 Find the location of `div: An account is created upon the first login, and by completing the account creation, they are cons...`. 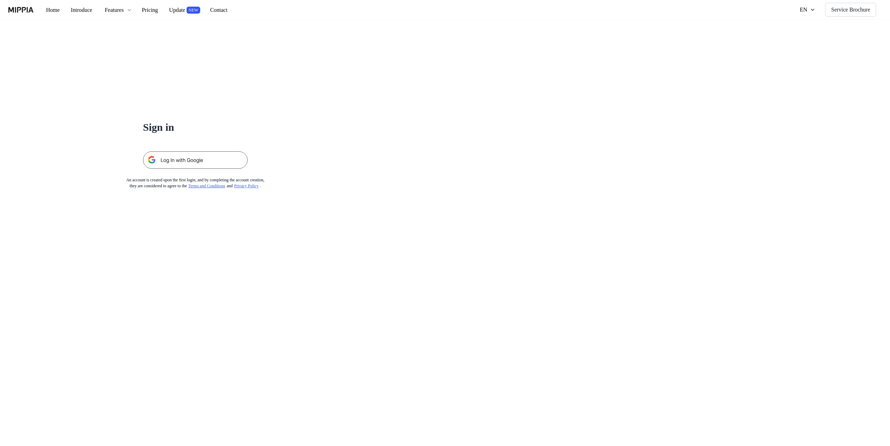

div: An account is created upon the first login, and by completing the account creation, they are cons... is located at coordinates (195, 183).